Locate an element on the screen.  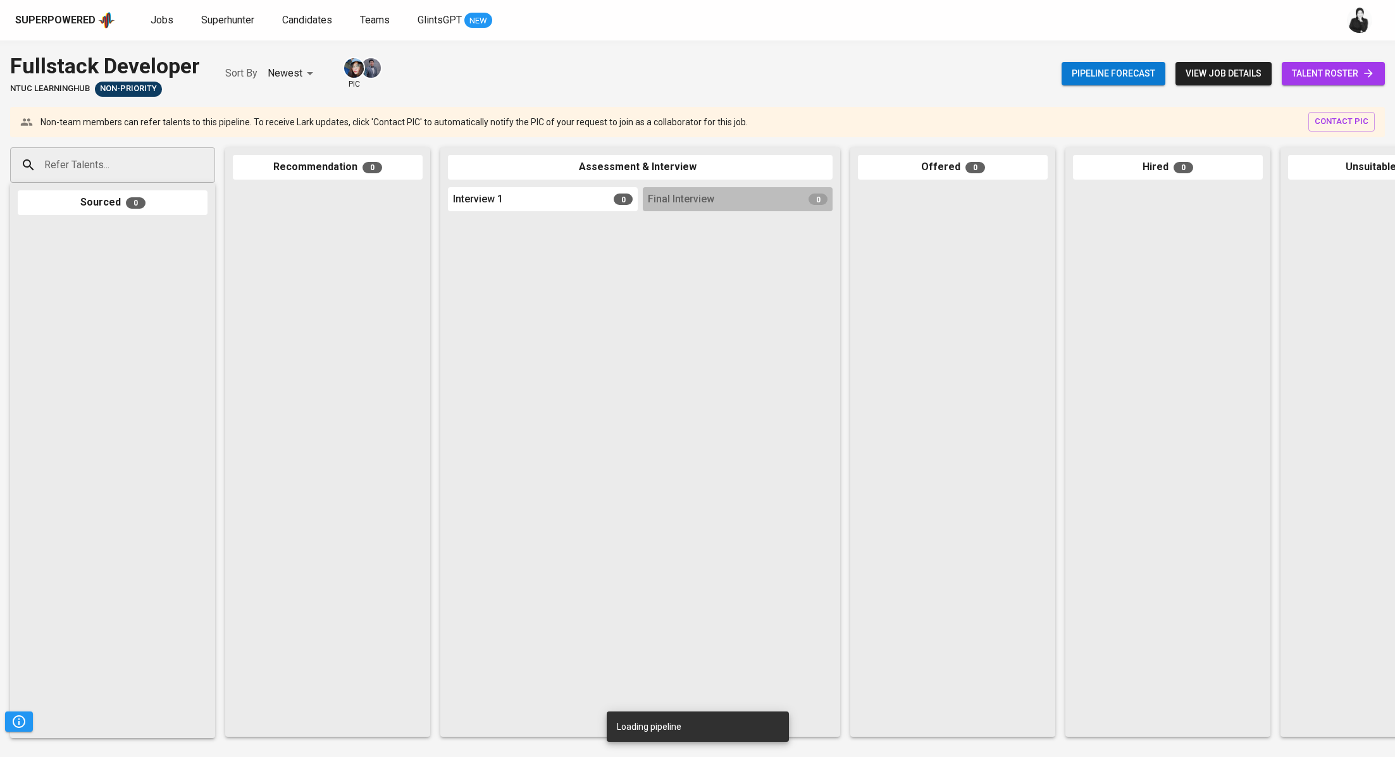
div: Loading pipeline is located at coordinates (649, 727).